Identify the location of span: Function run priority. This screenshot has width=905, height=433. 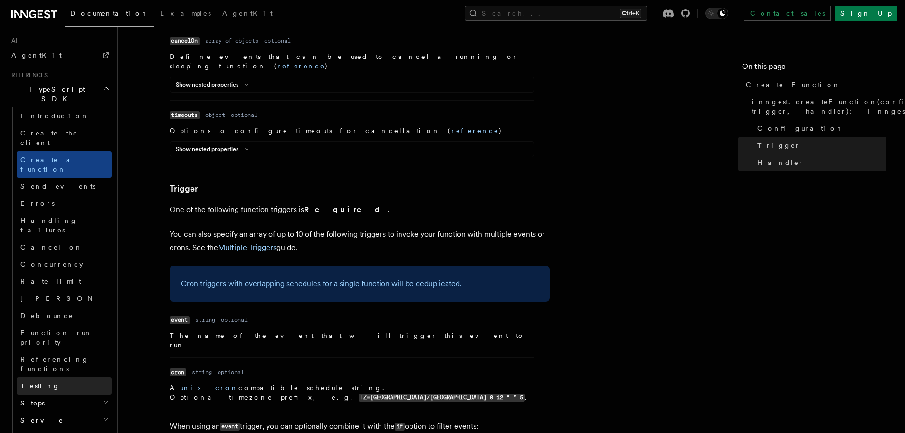
(56, 337).